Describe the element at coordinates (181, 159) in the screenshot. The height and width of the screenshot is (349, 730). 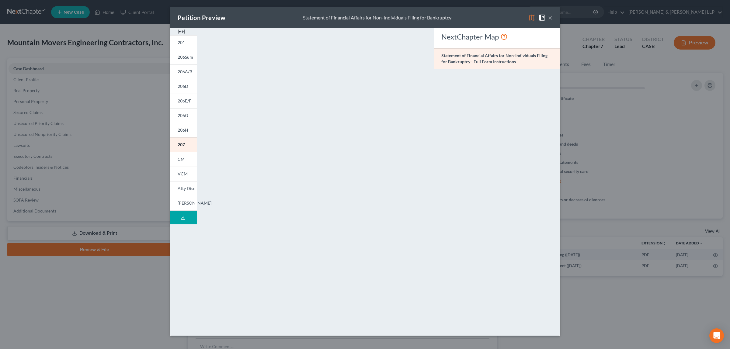
I see `span: CM` at that location.